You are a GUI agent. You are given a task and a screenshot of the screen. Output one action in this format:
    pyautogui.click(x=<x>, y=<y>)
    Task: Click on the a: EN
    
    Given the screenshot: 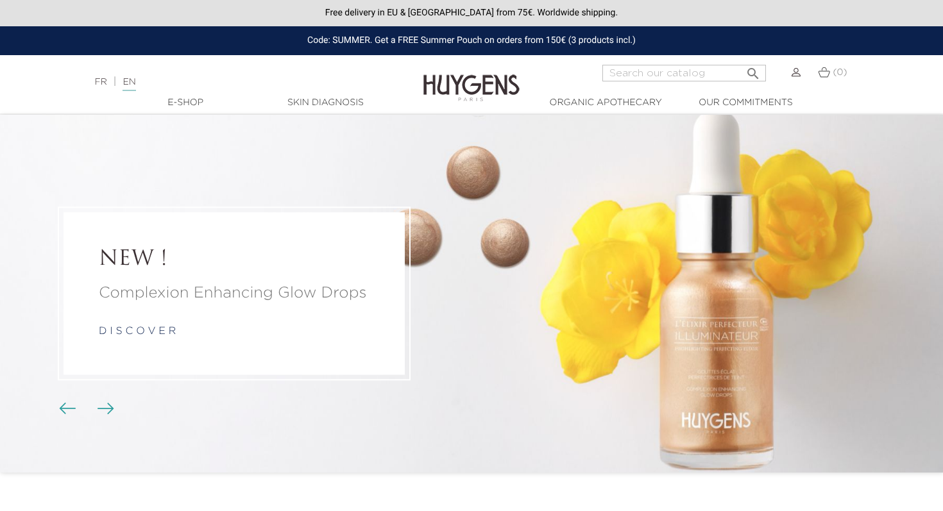 What is the action you would take?
    pyautogui.click(x=129, y=84)
    